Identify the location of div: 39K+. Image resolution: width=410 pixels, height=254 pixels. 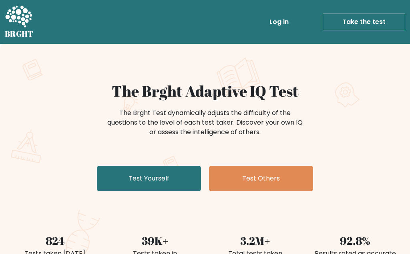
(155, 241).